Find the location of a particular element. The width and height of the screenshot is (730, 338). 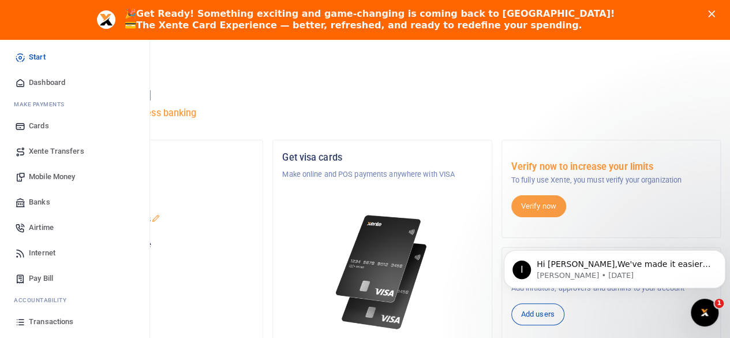

h5: Verify now to increase your limits is located at coordinates (612, 167).